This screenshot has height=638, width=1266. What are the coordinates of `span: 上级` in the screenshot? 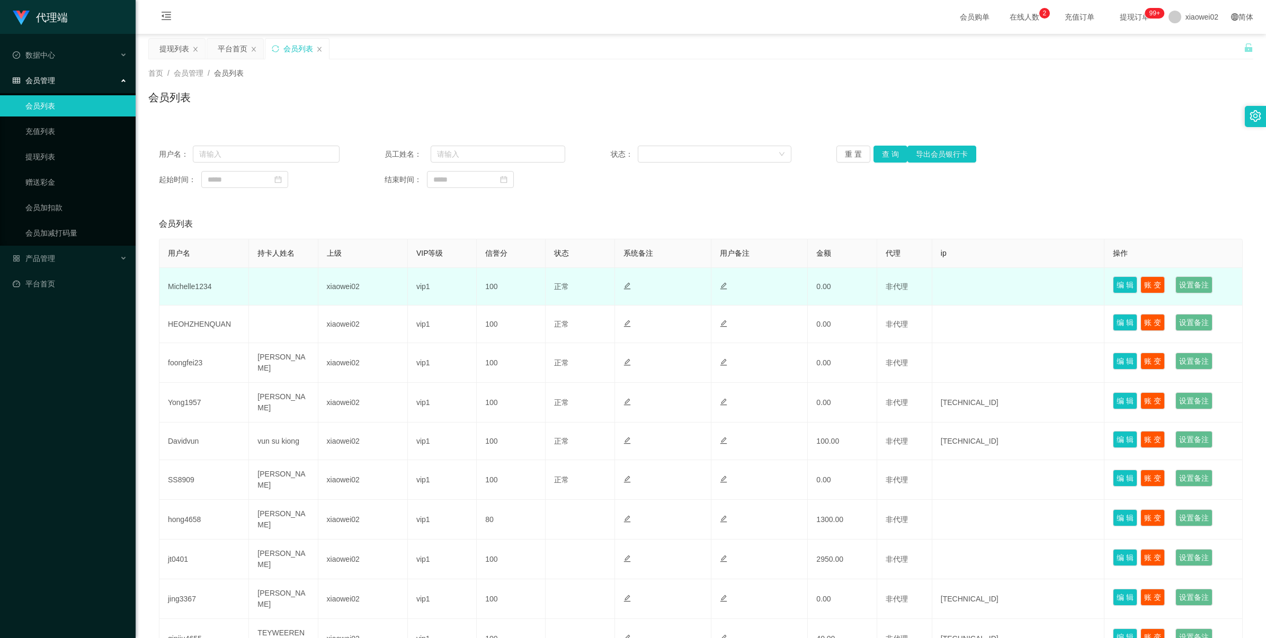 It's located at (334, 253).